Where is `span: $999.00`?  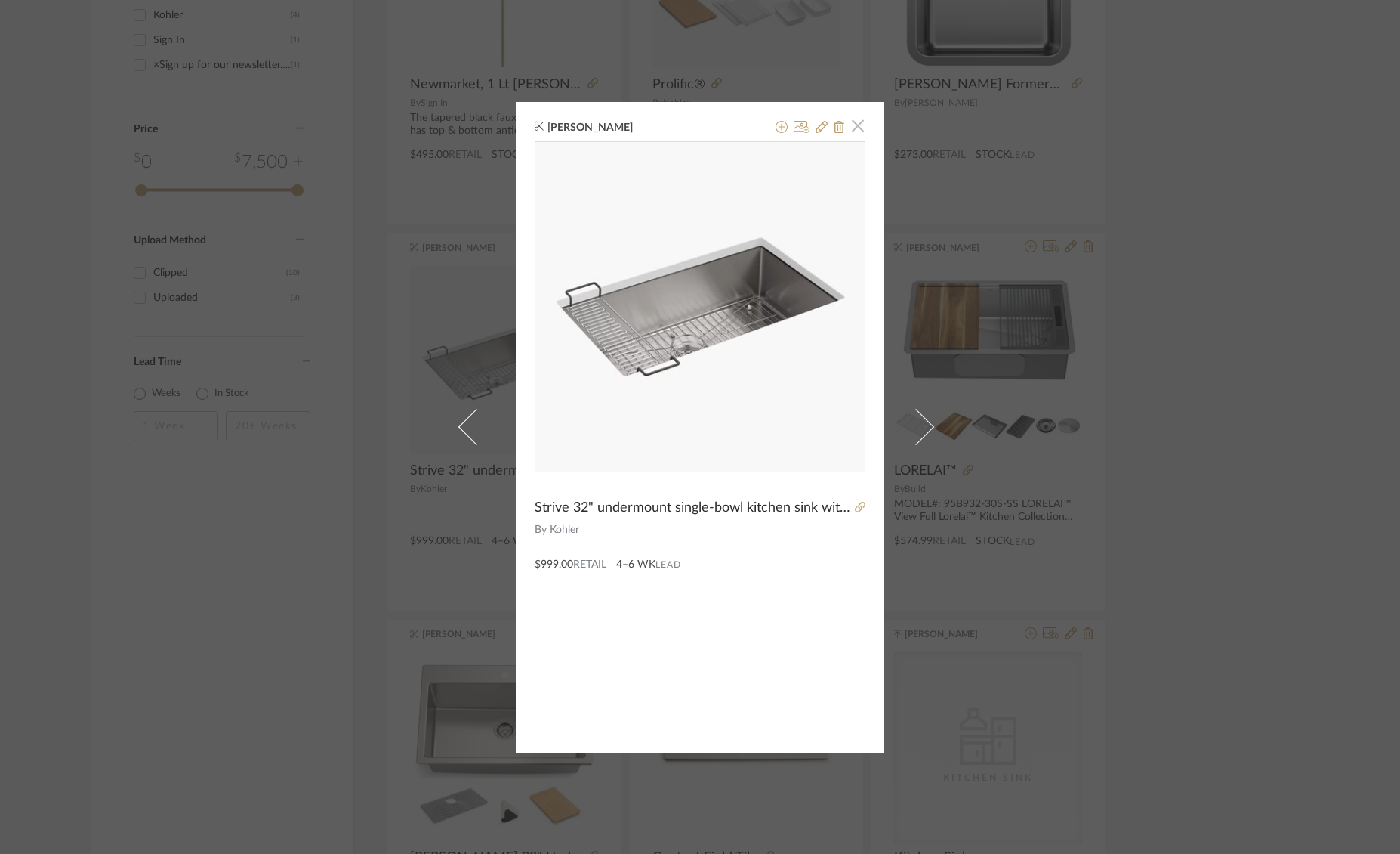 span: $999.00 is located at coordinates (554, 565).